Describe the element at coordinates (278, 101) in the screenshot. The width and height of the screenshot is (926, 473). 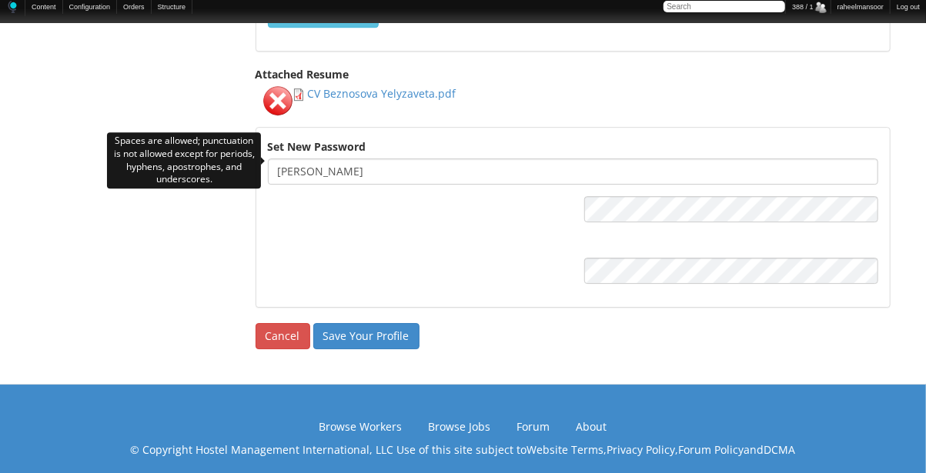
I see `button: Remove` at that location.